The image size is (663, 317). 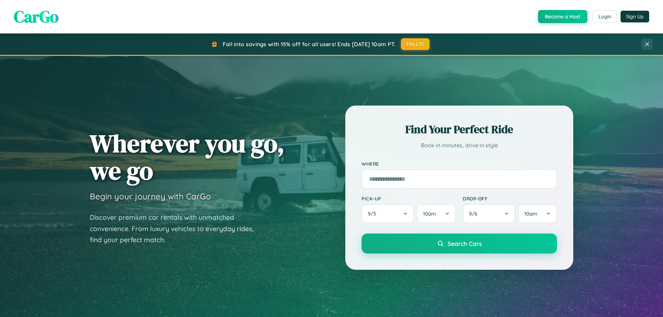 I want to click on label: Where, so click(x=459, y=164).